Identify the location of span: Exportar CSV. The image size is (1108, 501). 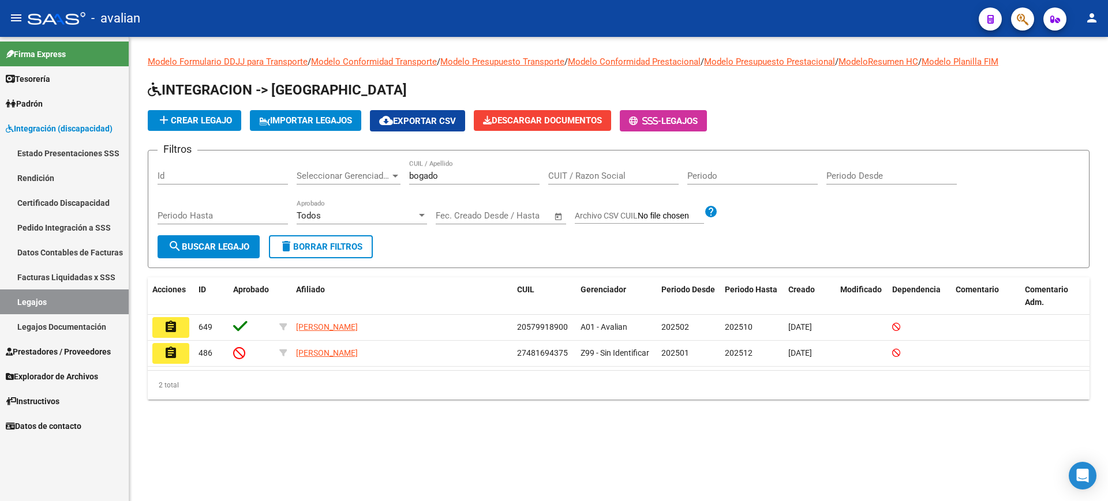
(417, 121).